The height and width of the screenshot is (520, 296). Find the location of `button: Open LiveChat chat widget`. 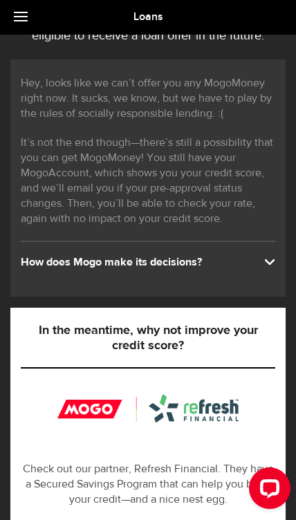

button: Open LiveChat chat widget is located at coordinates (32, 26).